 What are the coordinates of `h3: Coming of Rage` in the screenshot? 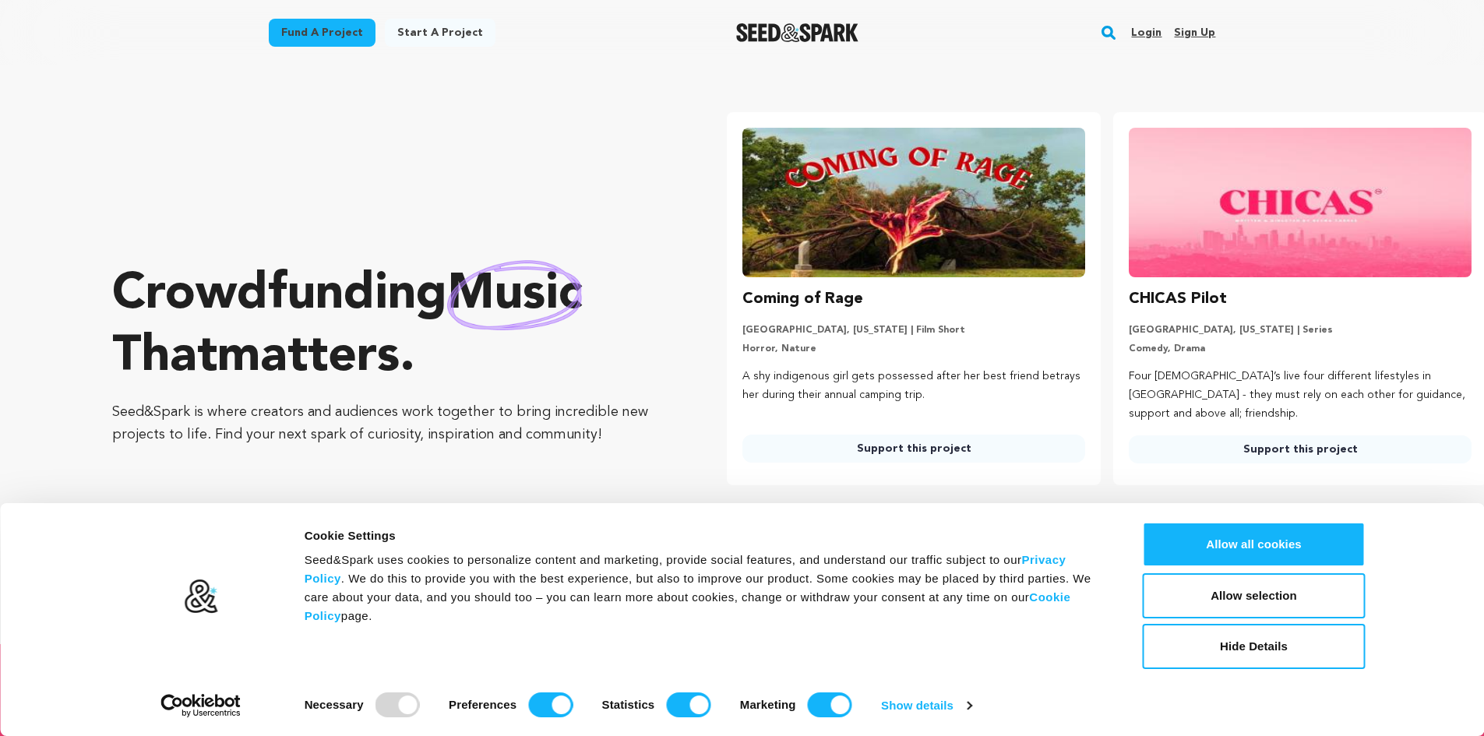 It's located at (802, 299).